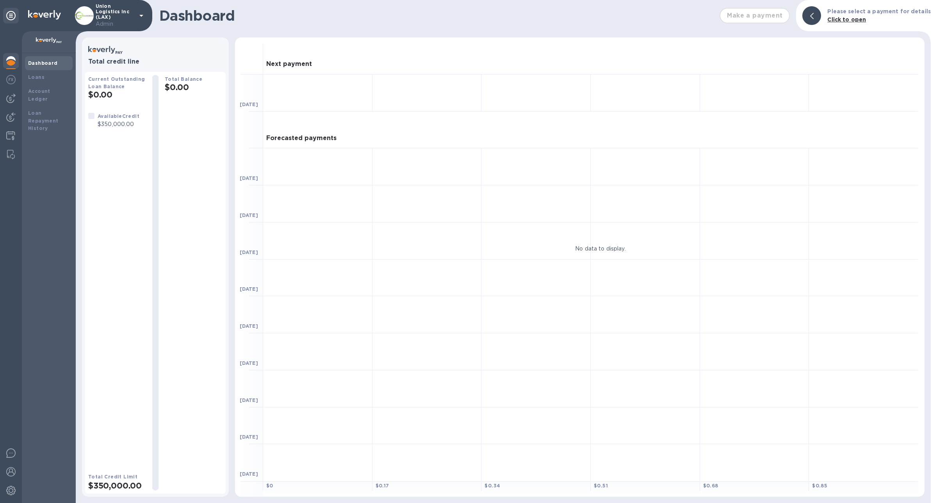 This screenshot has height=503, width=937. I want to click on b: $ 0.17, so click(382, 485).